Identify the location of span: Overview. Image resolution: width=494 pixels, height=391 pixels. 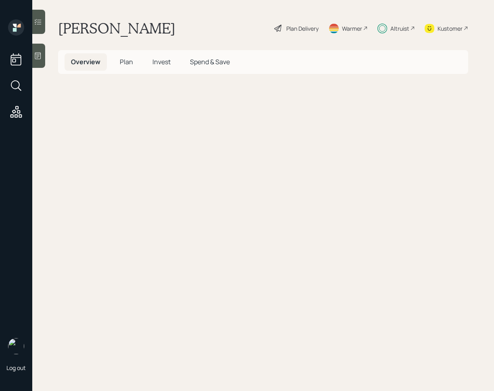
(86, 62).